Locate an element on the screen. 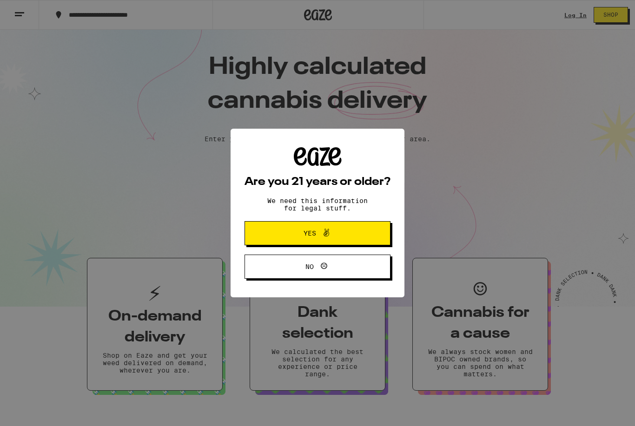 This screenshot has width=635, height=426. span: Yes is located at coordinates (310, 233).